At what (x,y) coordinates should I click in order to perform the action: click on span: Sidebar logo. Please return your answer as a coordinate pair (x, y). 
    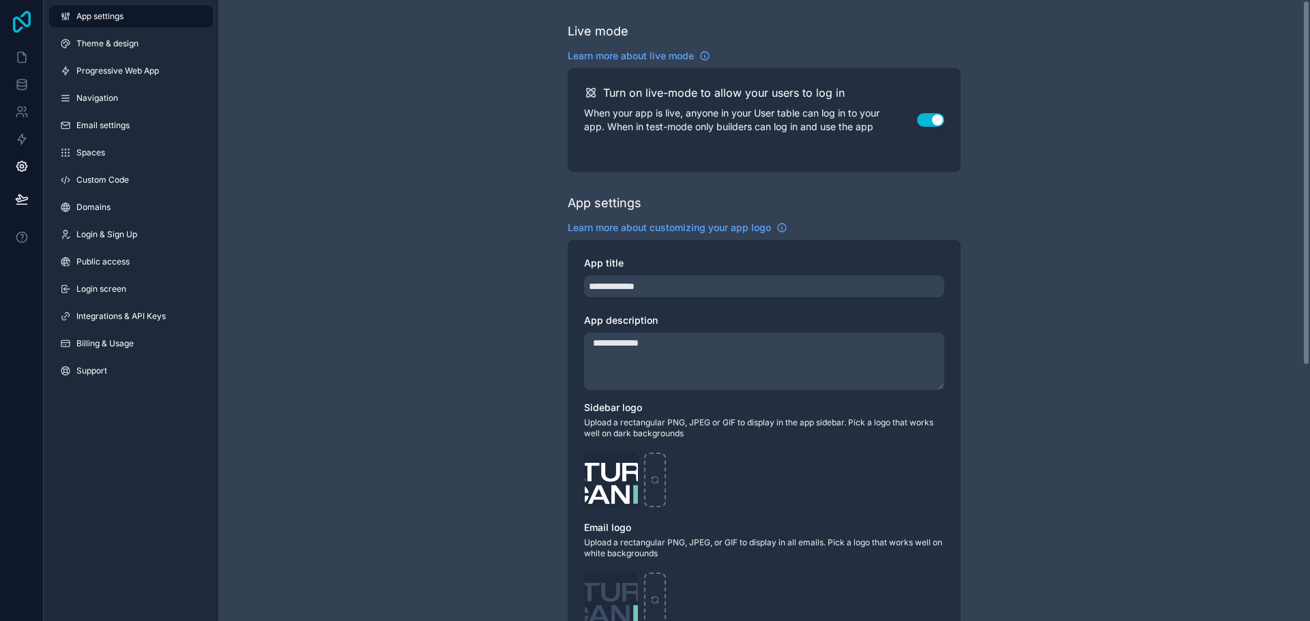
    Looking at the image, I should click on (613, 407).